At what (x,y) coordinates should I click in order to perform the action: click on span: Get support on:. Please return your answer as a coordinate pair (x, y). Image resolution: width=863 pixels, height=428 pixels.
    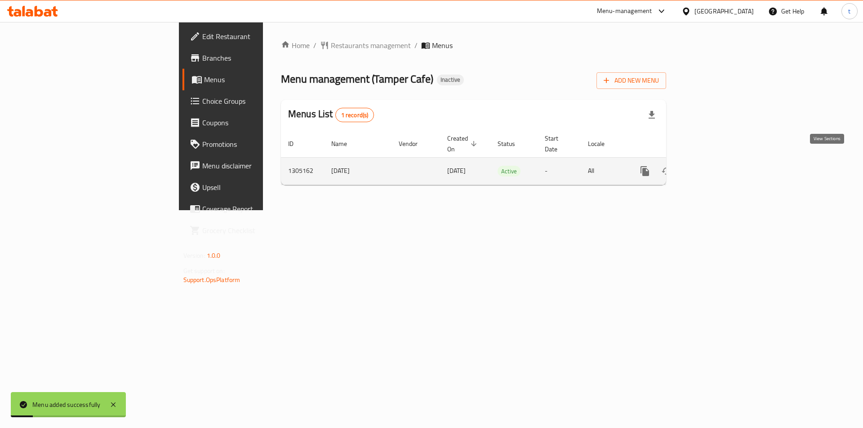
    Looking at the image, I should click on (204, 271).